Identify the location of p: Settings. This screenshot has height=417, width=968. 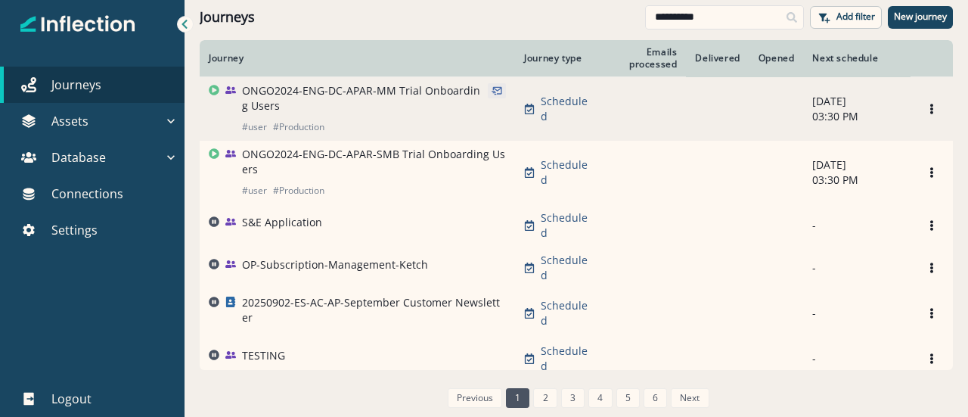
(74, 230).